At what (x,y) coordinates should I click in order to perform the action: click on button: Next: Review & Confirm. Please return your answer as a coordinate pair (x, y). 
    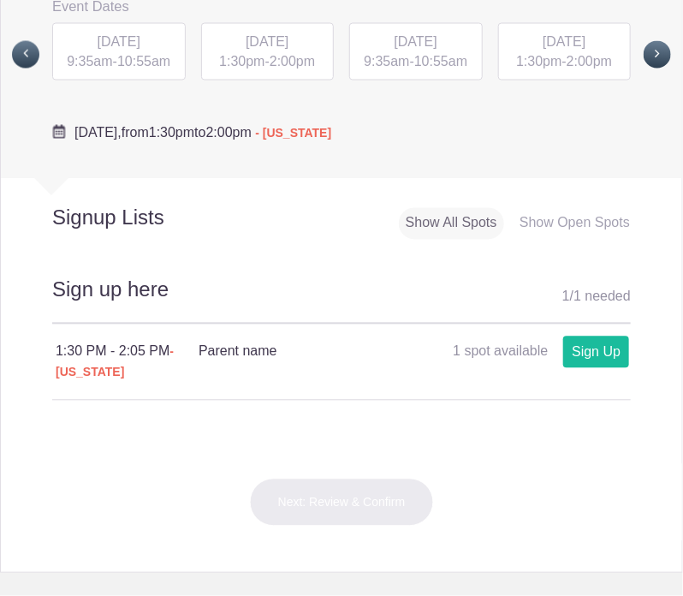
    Looking at the image, I should click on (342, 502).